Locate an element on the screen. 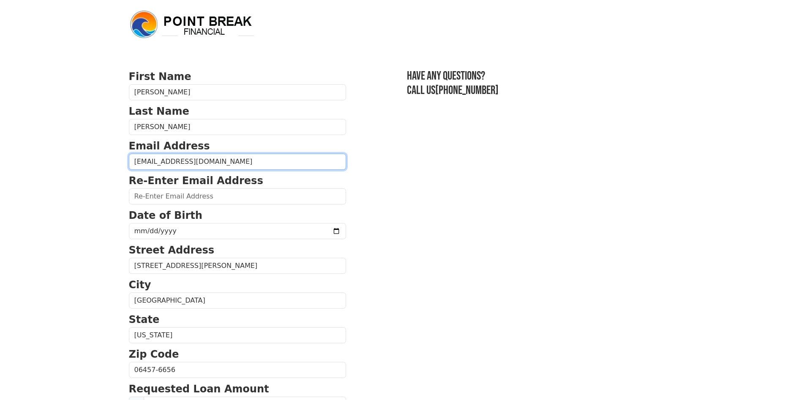 The image size is (805, 400). strong: First Name is located at coordinates (160, 77).